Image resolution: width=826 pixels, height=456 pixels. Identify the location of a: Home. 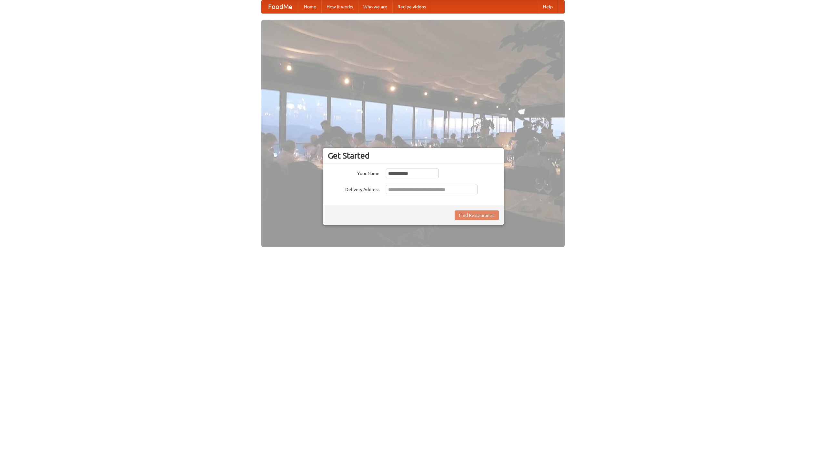
(310, 7).